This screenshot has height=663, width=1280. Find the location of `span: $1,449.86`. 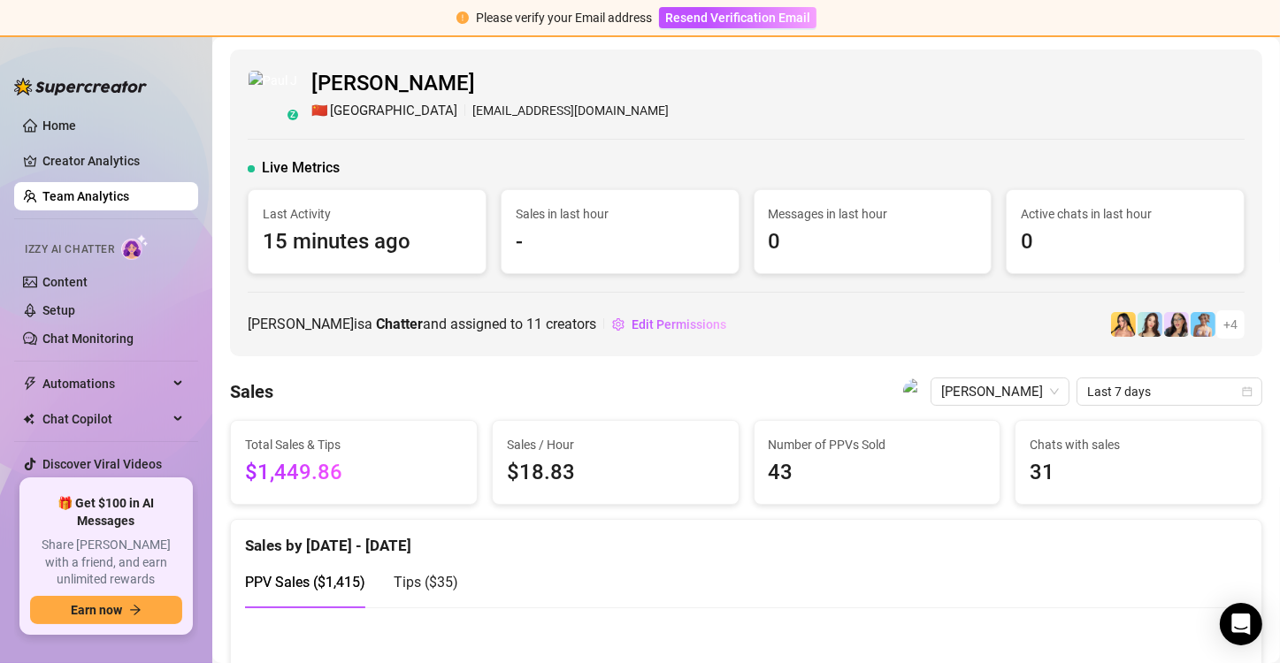

span: $1,449.86 is located at coordinates (354, 473).